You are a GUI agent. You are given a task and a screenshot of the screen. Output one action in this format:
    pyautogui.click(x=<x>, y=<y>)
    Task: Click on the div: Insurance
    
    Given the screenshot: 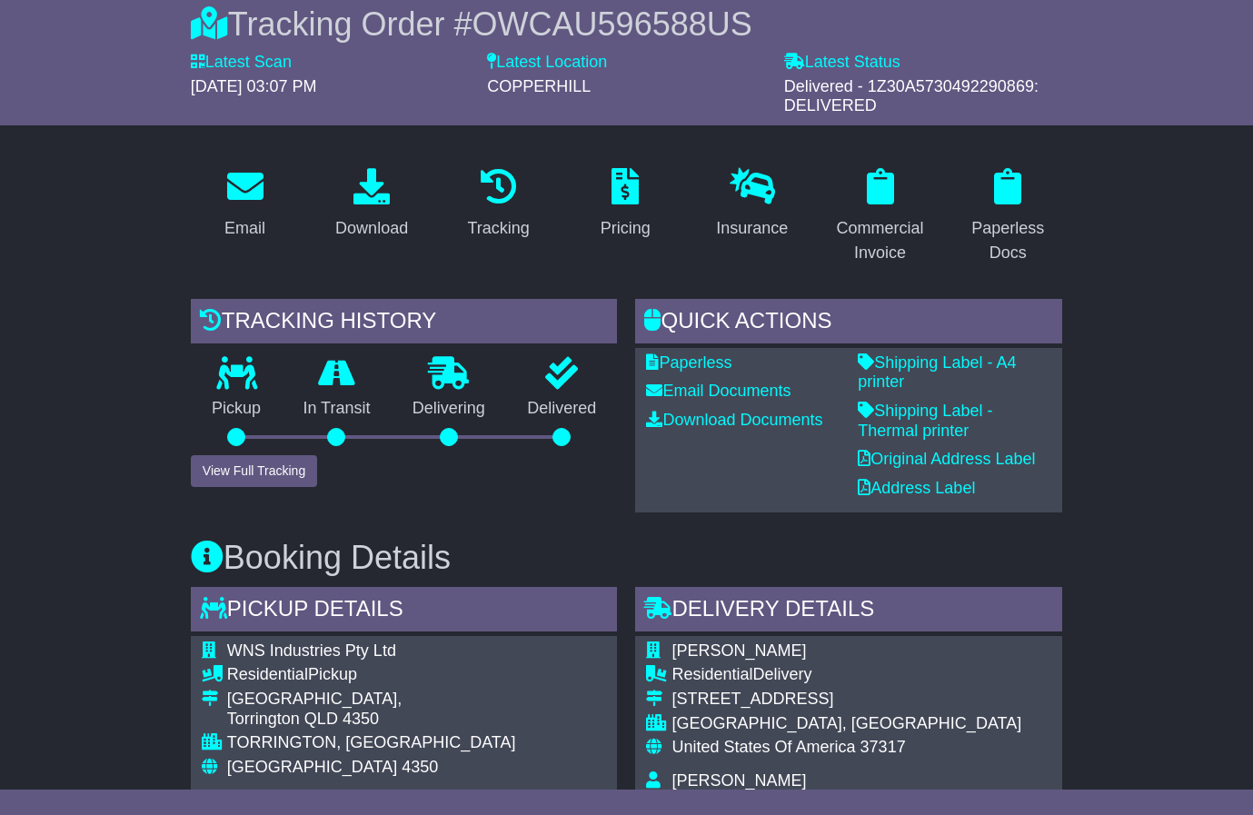 What is the action you would take?
    pyautogui.click(x=752, y=228)
    